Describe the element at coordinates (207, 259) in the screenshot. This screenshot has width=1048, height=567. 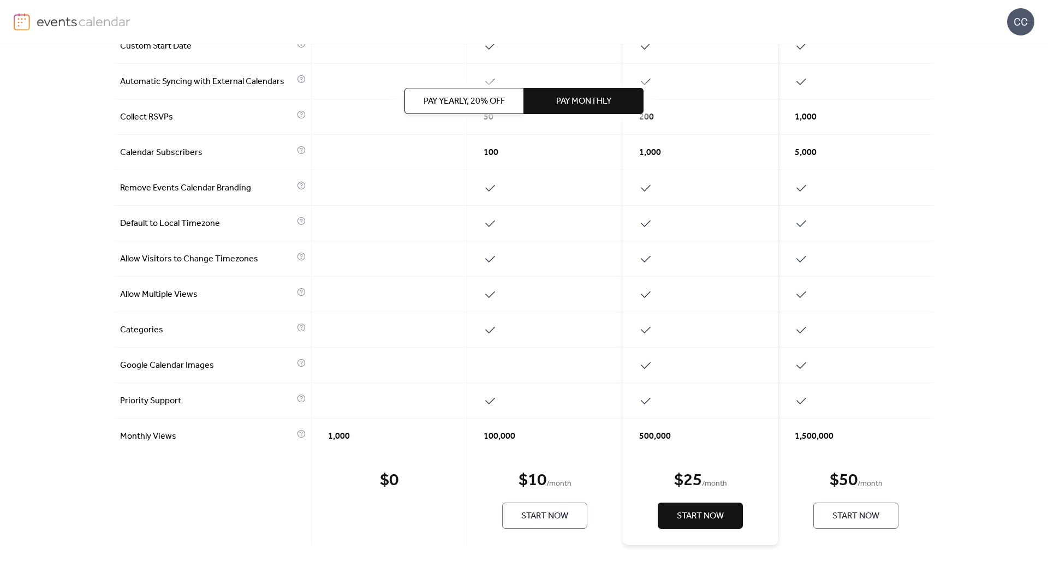
I see `span: Allow Visitors to Change Timezones` at that location.